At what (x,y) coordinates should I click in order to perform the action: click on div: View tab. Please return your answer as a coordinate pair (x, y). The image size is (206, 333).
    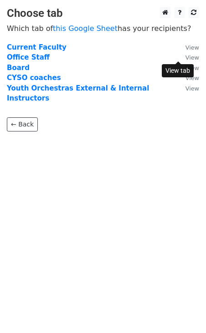
    Looking at the image, I should click on (178, 71).